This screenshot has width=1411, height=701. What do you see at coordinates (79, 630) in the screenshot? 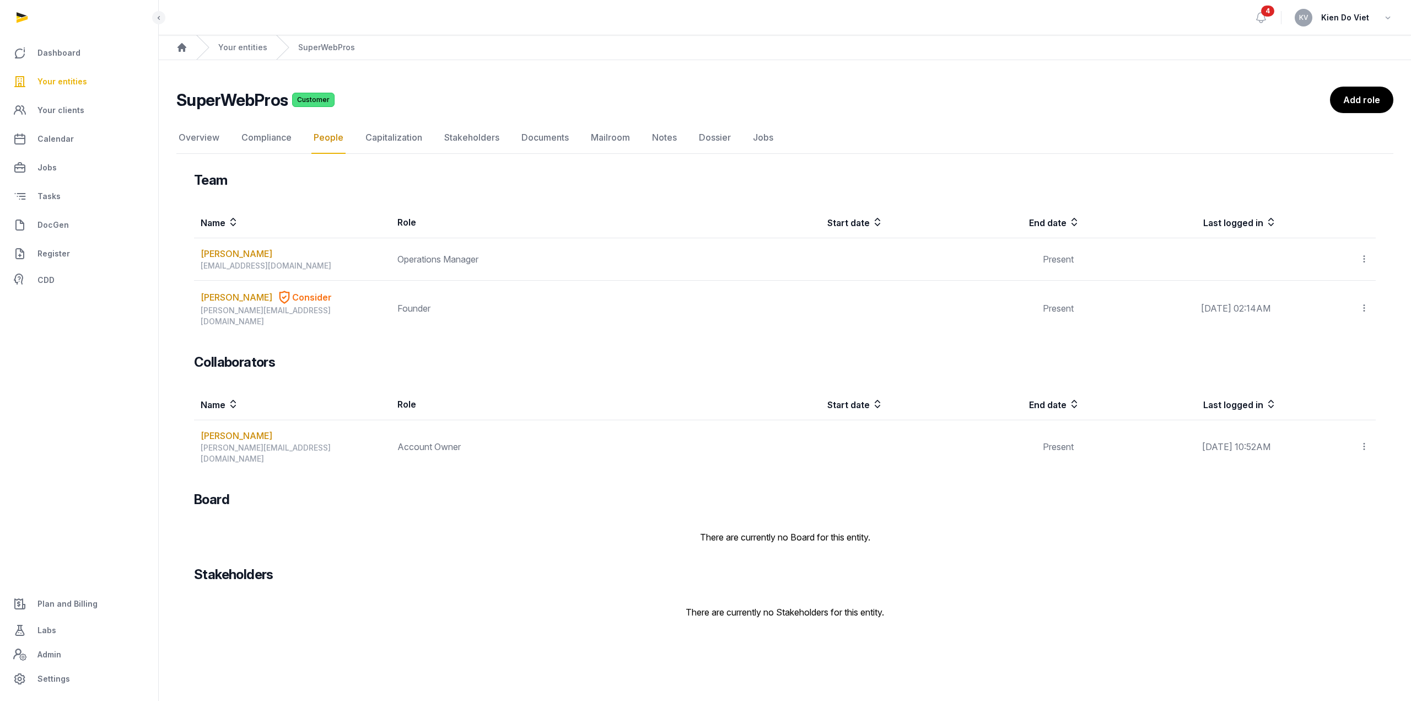
I see `a: Labs` at bounding box center [79, 630].